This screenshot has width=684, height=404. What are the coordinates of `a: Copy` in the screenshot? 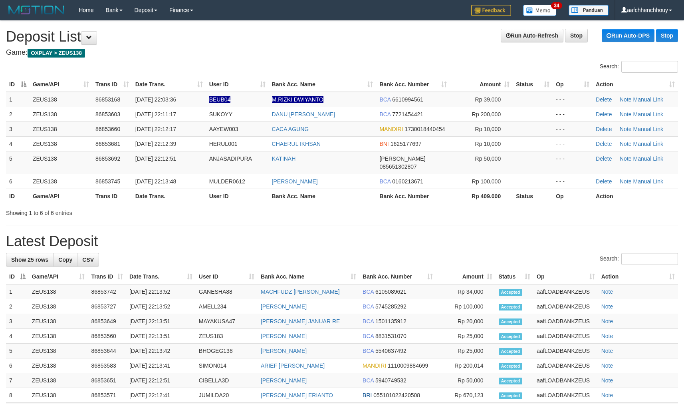 It's located at (65, 260).